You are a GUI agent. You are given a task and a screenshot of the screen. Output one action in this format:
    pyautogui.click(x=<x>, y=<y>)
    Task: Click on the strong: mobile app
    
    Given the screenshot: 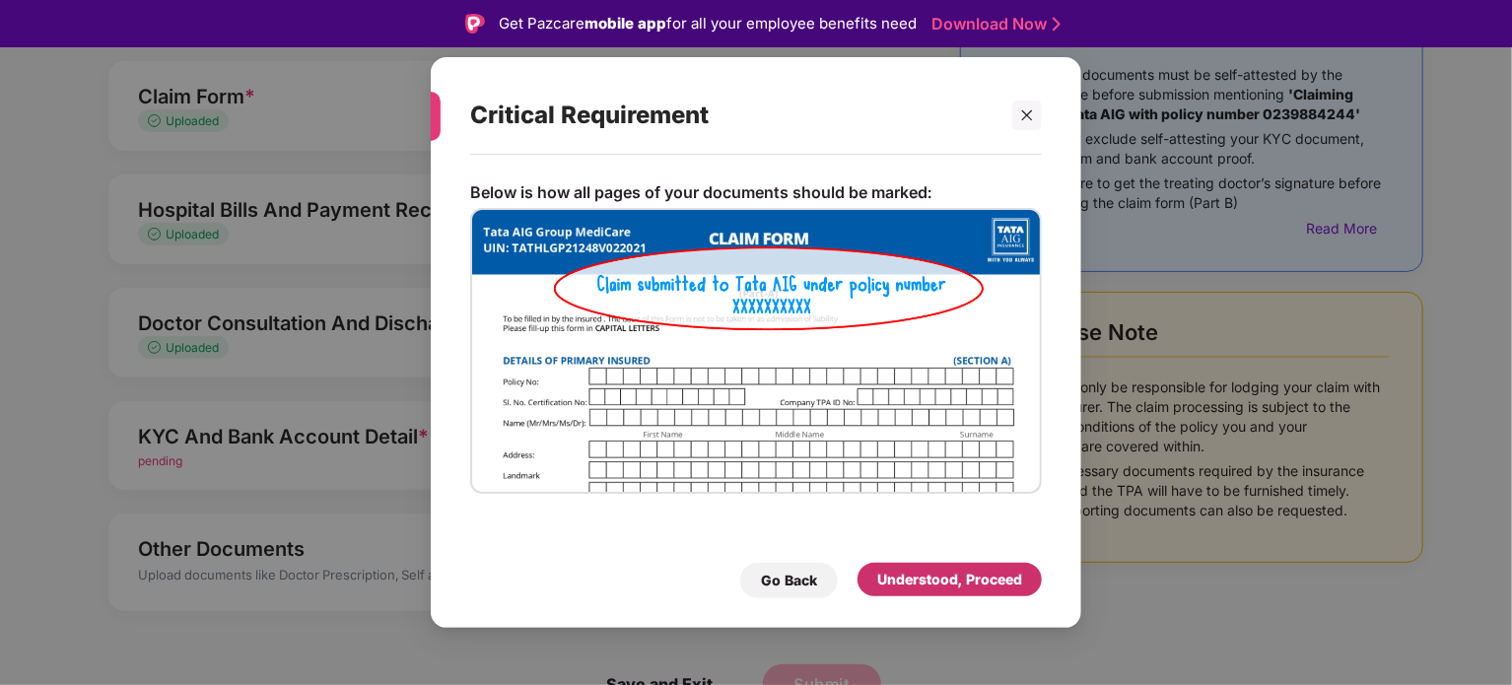 What is the action you would take?
    pyautogui.click(x=625, y=23)
    